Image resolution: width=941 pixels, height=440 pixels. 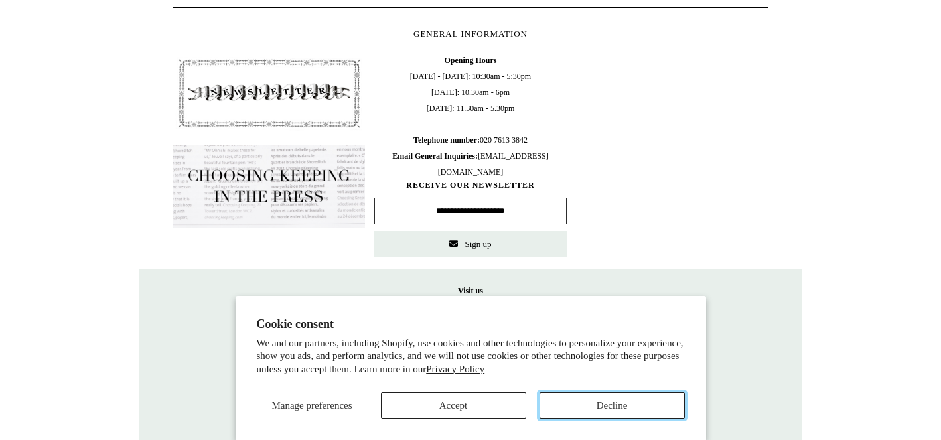 What do you see at coordinates (311, 405) in the screenshot?
I see `span: Manage preferences` at bounding box center [311, 405].